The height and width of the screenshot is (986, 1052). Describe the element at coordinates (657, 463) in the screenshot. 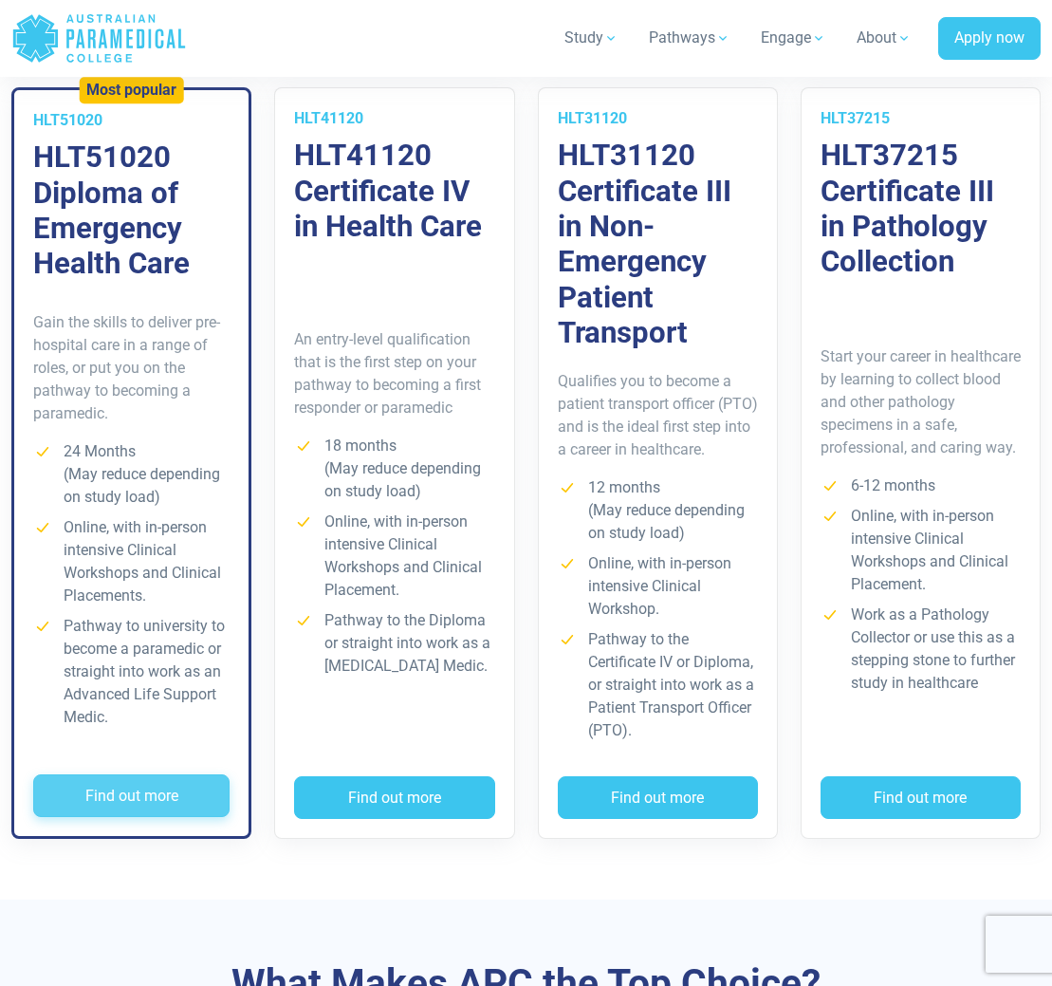

I see `a: HLT31120 HLT31120 Certificate III in Non-Emergency Patient Transport Qualifies you to become a pa...` at that location.